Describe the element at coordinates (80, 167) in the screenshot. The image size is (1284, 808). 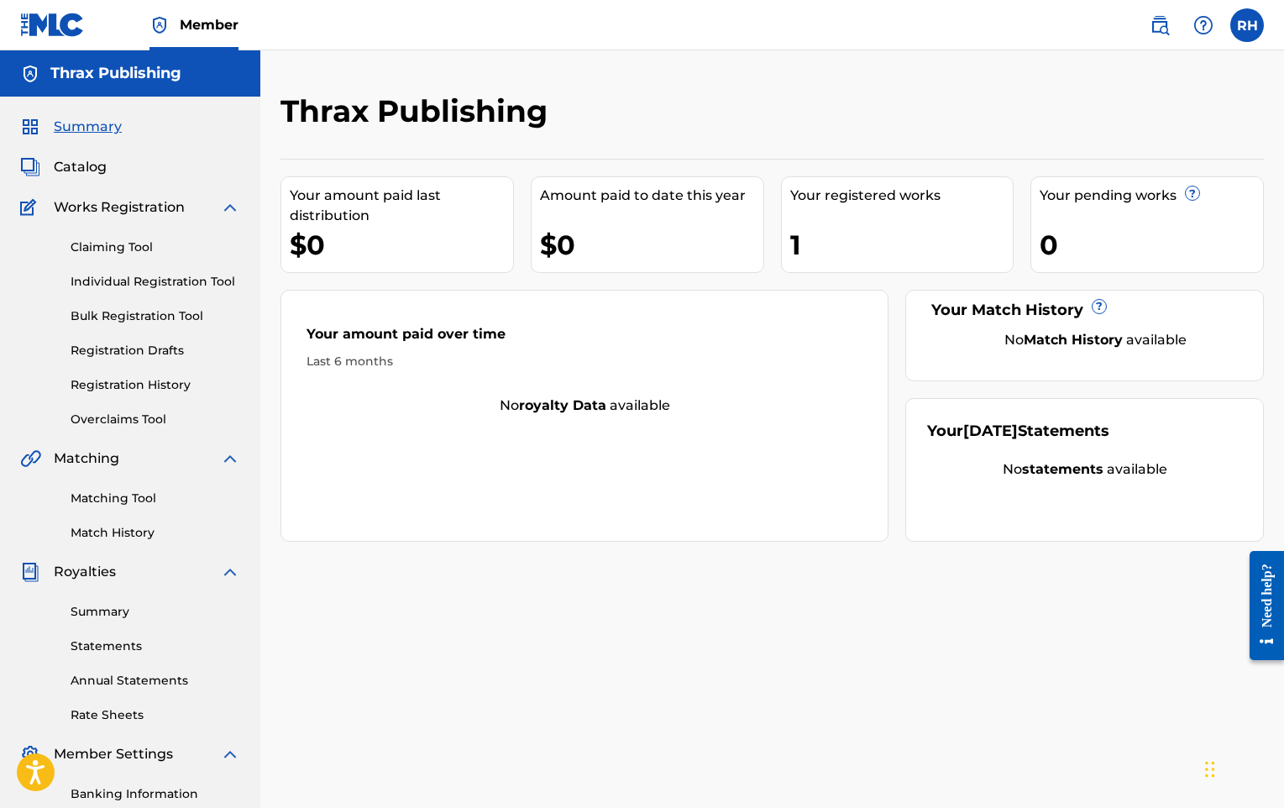
I see `span: Catalog` at that location.